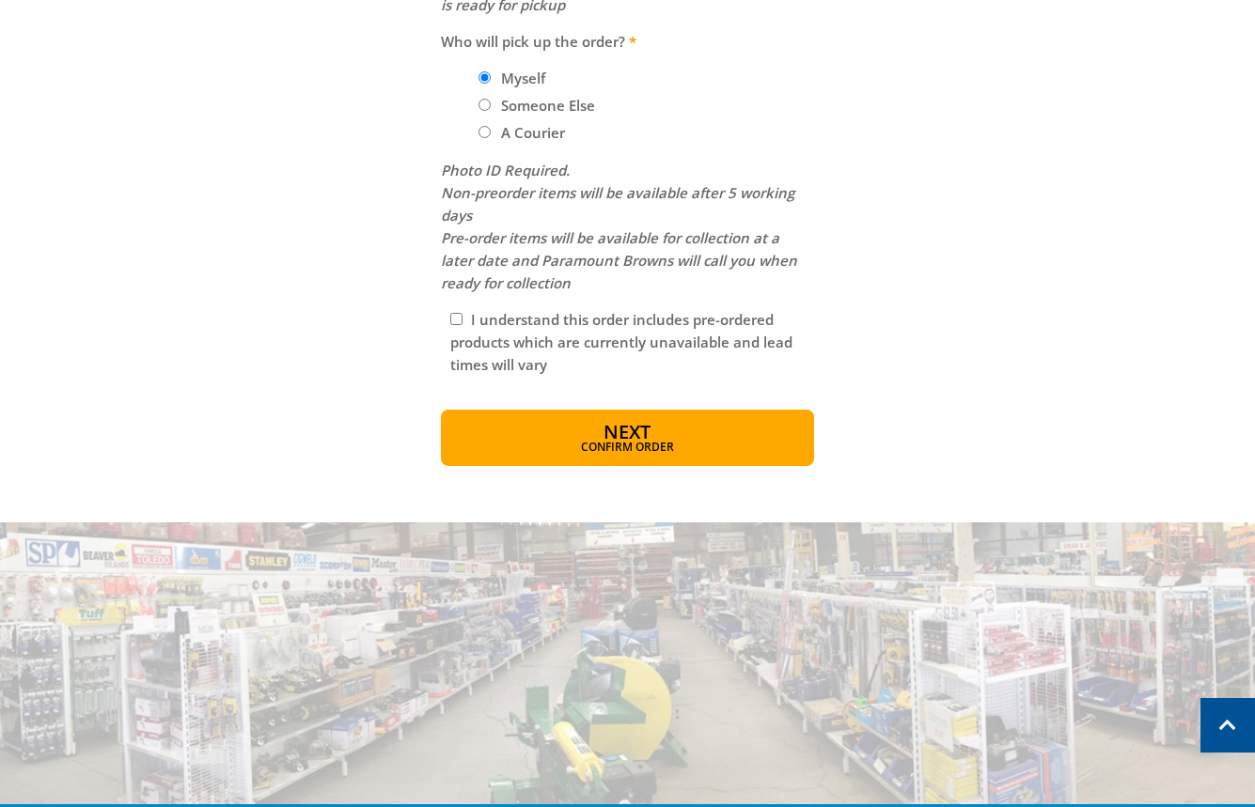 This screenshot has width=1255, height=807. I want to click on label: A Courier, so click(533, 133).